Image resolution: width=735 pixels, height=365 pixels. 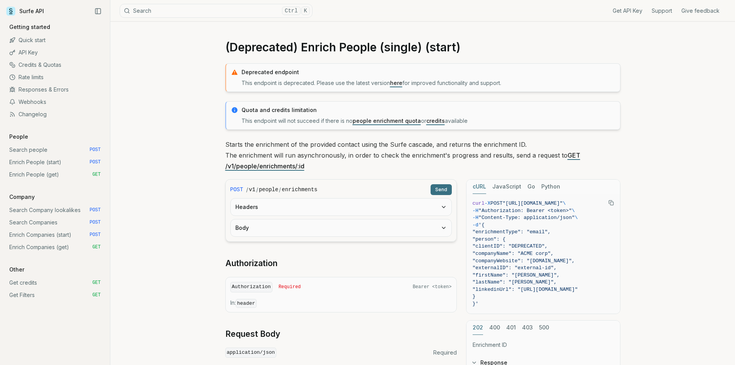 I want to click on button: JavaScript, so click(x=507, y=186).